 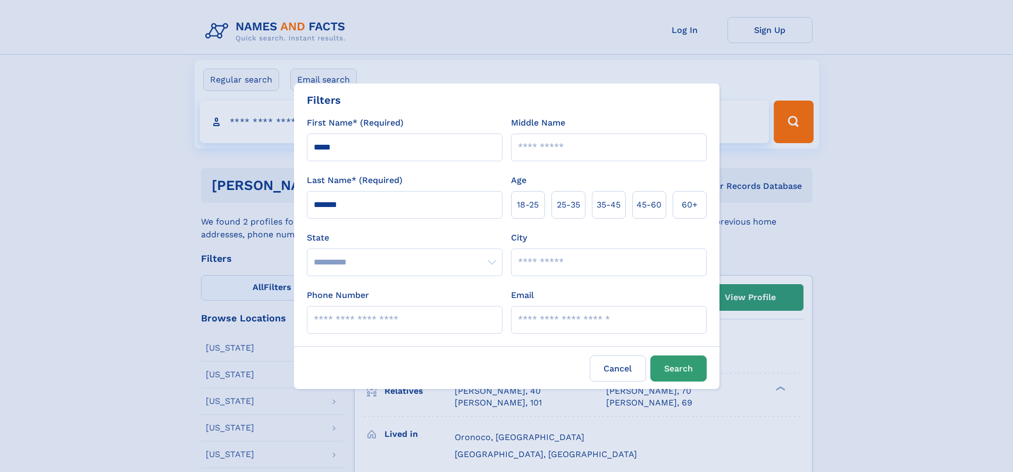 I want to click on span: 18‑25, so click(x=527, y=205).